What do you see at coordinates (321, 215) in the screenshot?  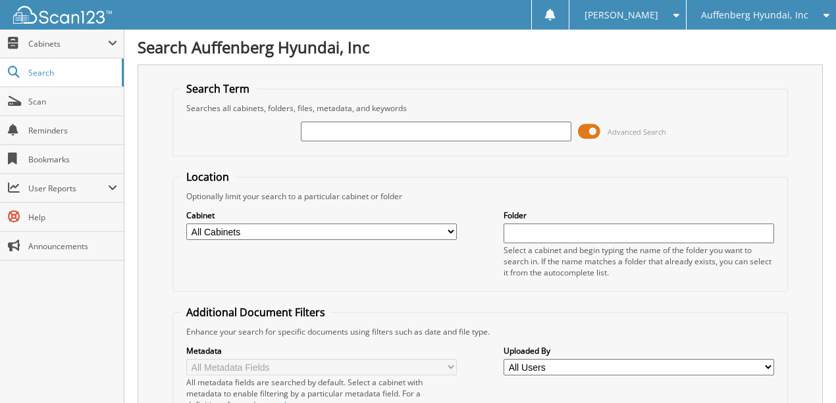 I see `label: Cabinet` at bounding box center [321, 215].